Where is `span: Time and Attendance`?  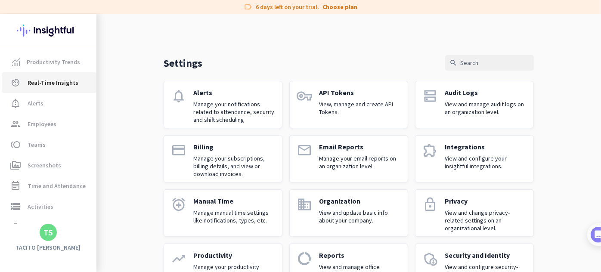 span: Time and Attendance is located at coordinates (56, 186).